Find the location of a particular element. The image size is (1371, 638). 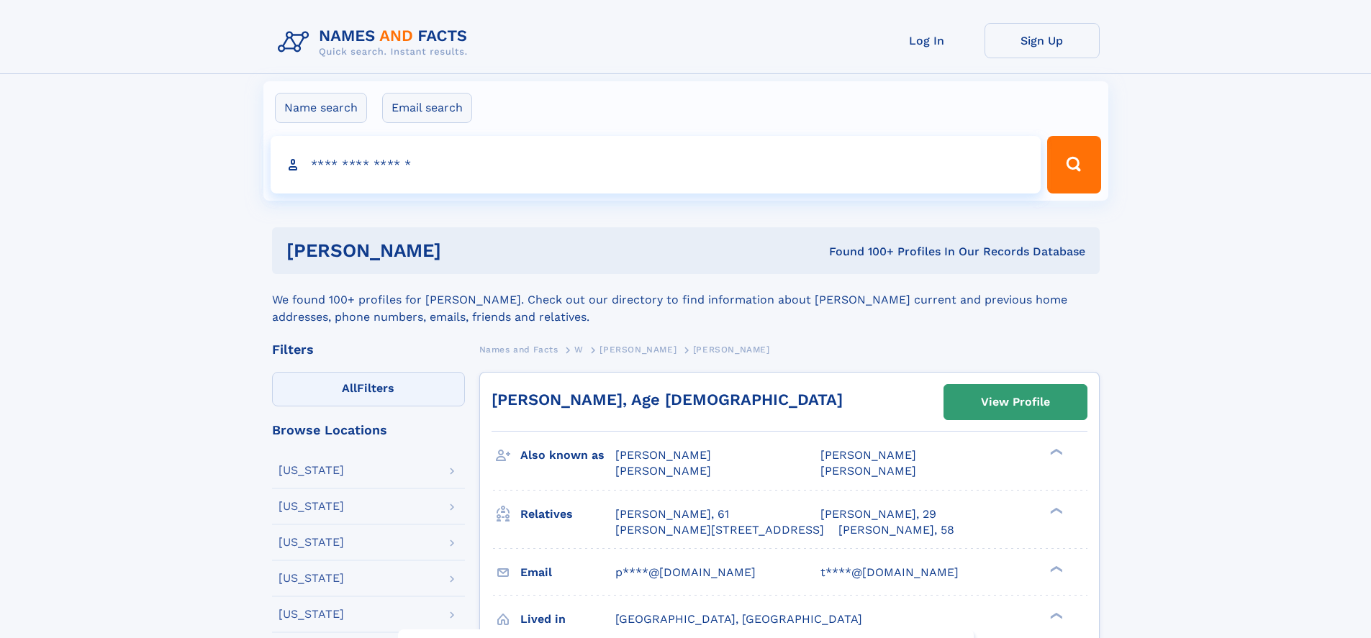

span: All is located at coordinates (349, 388).